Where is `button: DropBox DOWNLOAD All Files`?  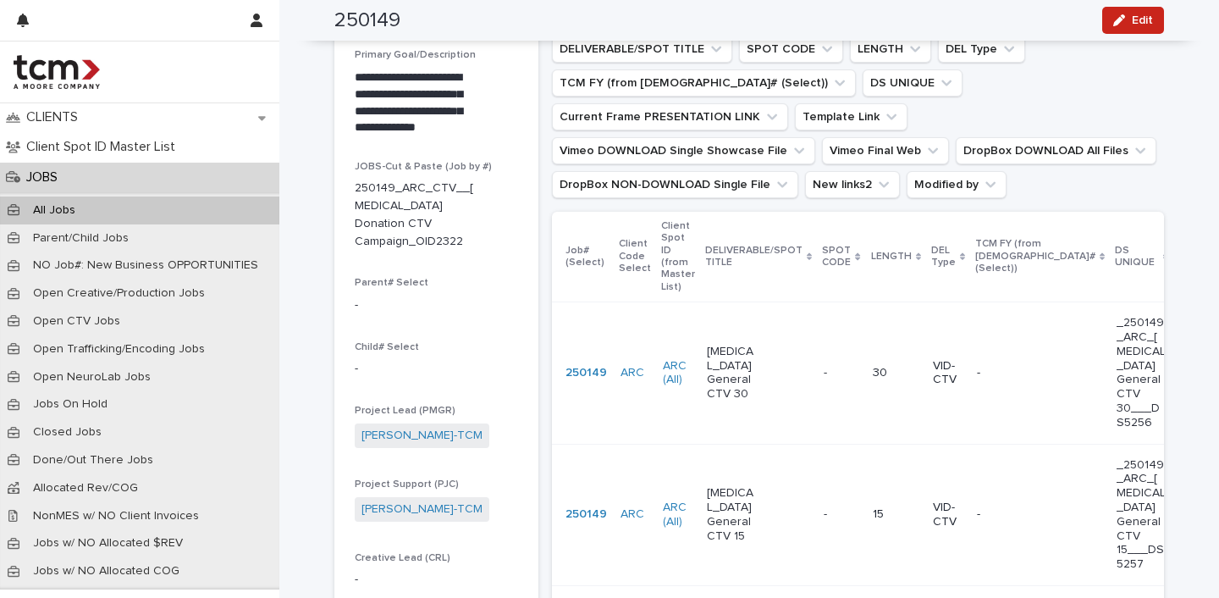
button: DropBox DOWNLOAD All Files is located at coordinates (1056, 151).